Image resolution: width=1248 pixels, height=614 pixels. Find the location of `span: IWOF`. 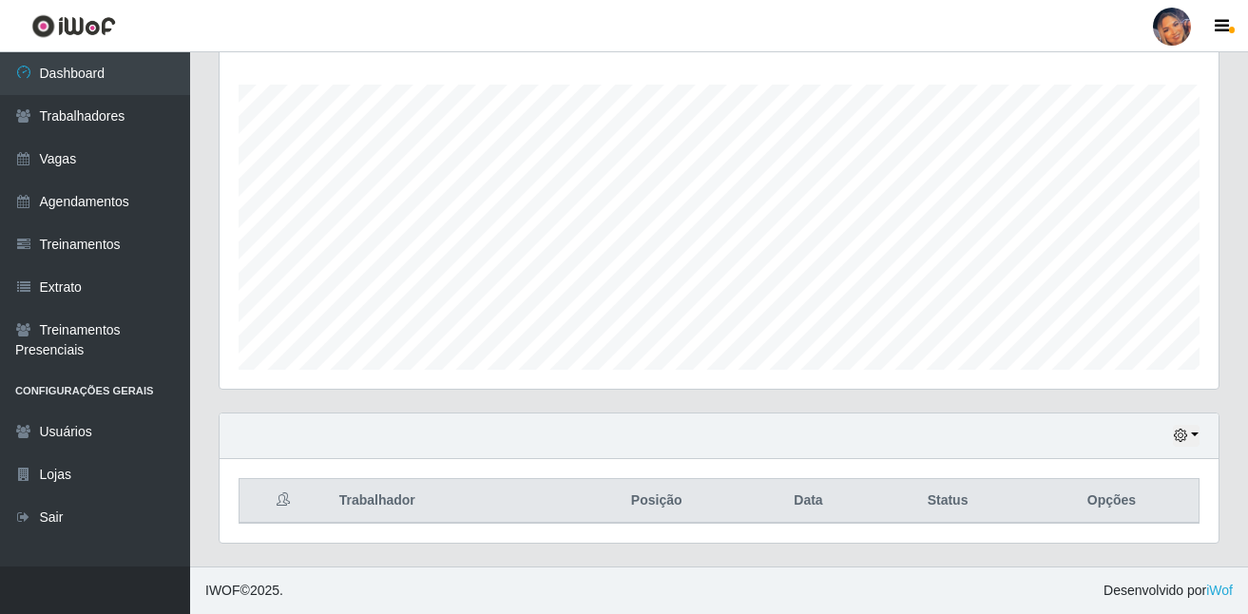

span: IWOF is located at coordinates (222, 590).